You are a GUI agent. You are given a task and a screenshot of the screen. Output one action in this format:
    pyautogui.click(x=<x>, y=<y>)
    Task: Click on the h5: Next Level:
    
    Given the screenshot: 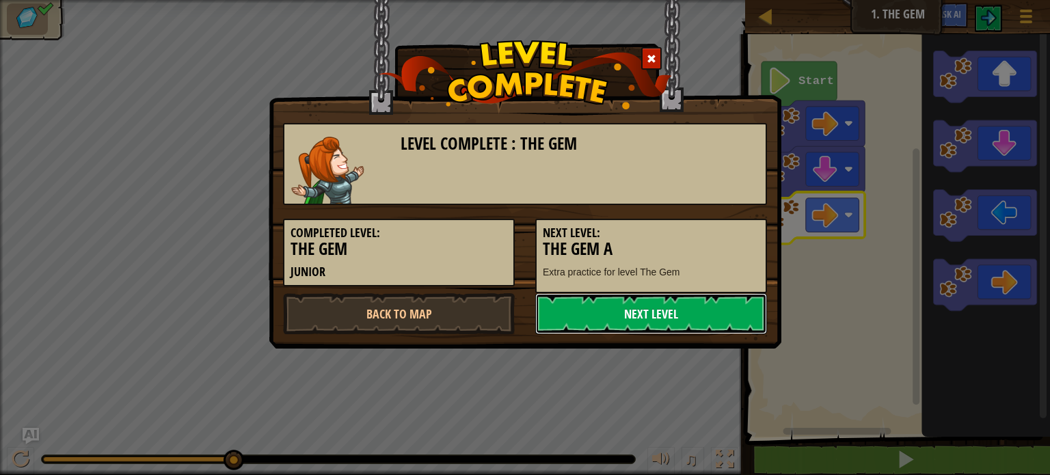 What is the action you would take?
    pyautogui.click(x=651, y=233)
    